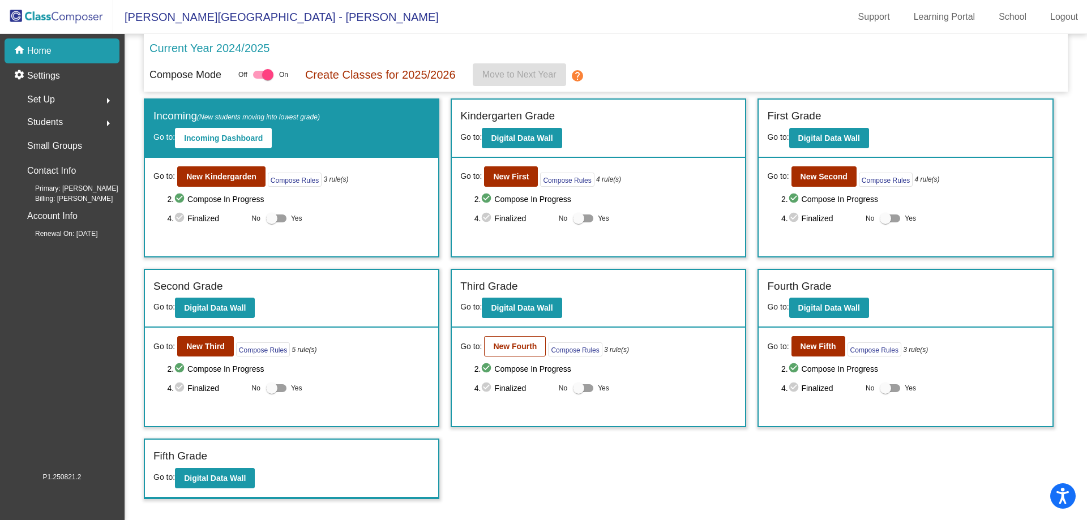 The image size is (1087, 520). Describe the element at coordinates (243, 75) in the screenshot. I see `span: Off` at that location.